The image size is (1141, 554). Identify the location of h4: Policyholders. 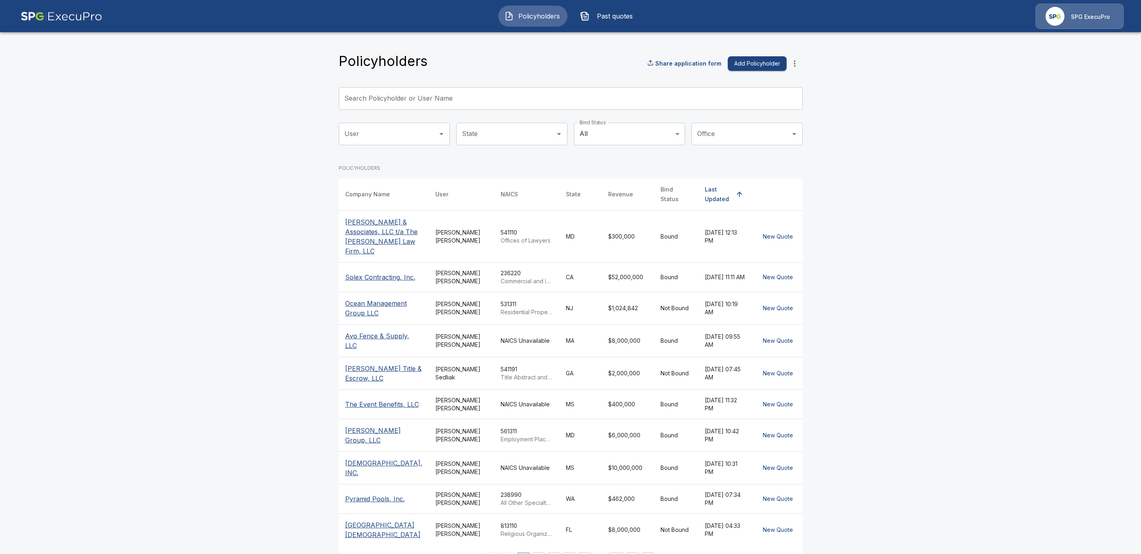
(383, 61).